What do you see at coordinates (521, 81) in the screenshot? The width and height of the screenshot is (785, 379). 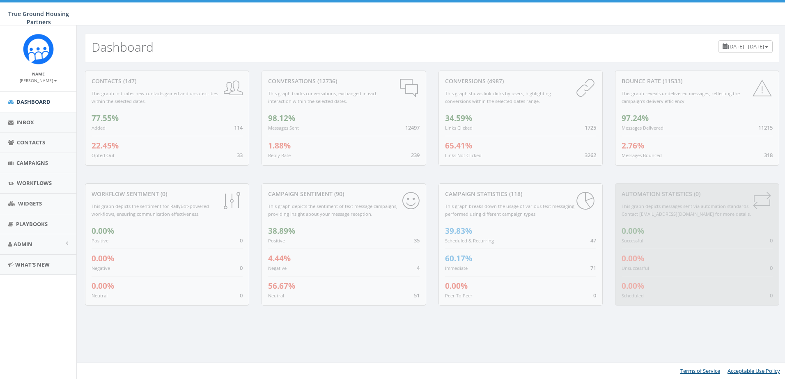 I see `div: conversions` at bounding box center [521, 81].